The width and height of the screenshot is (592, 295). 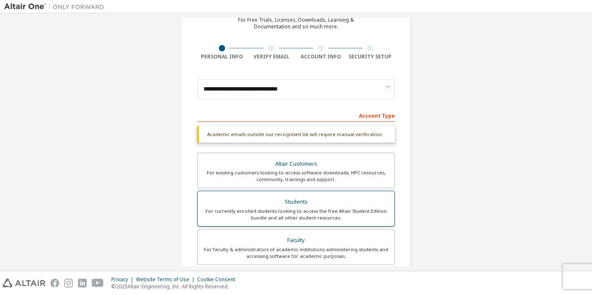 What do you see at coordinates (321, 57) in the screenshot?
I see `div: Account Info` at bounding box center [321, 57].